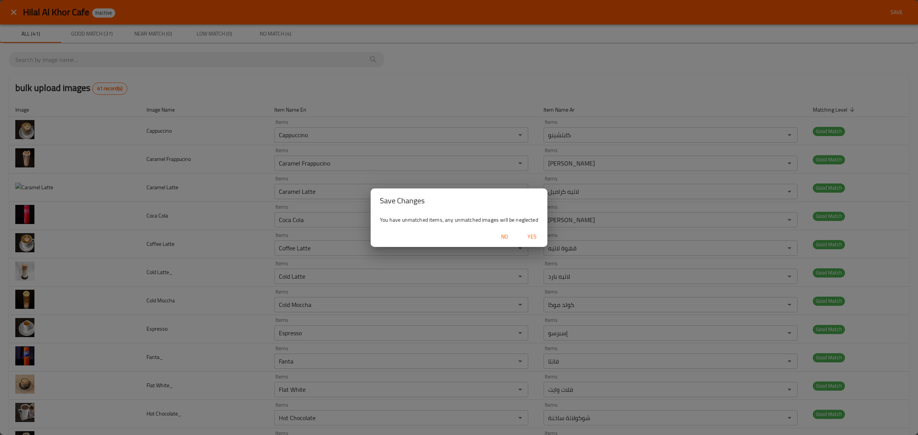 This screenshot has width=918, height=435. I want to click on span: Yes, so click(532, 237).